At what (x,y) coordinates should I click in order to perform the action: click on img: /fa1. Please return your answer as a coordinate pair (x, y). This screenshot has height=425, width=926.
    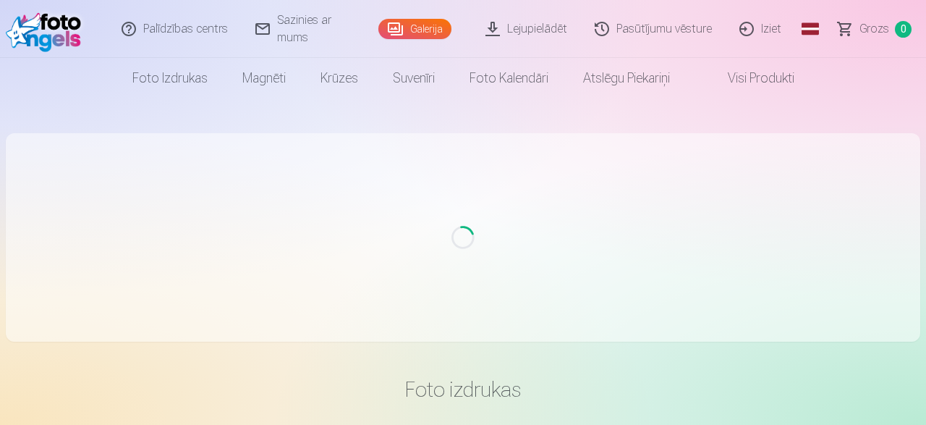
    Looking at the image, I should click on (47, 29).